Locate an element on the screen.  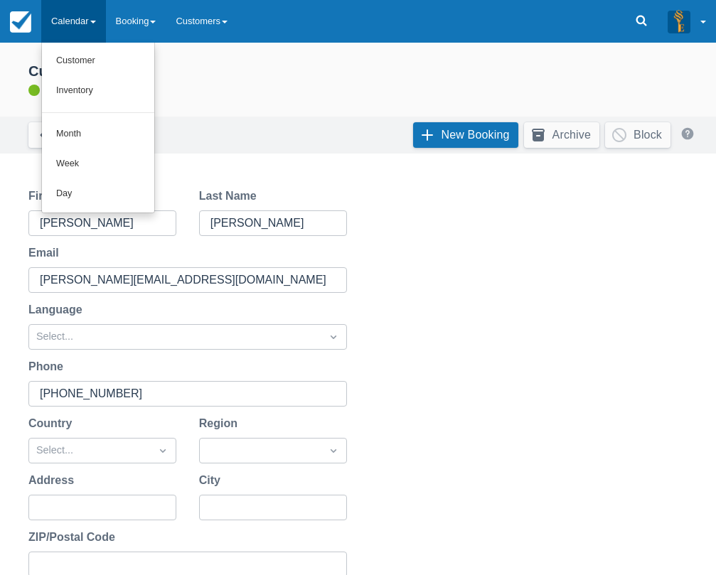
label: Last Name is located at coordinates (230, 196).